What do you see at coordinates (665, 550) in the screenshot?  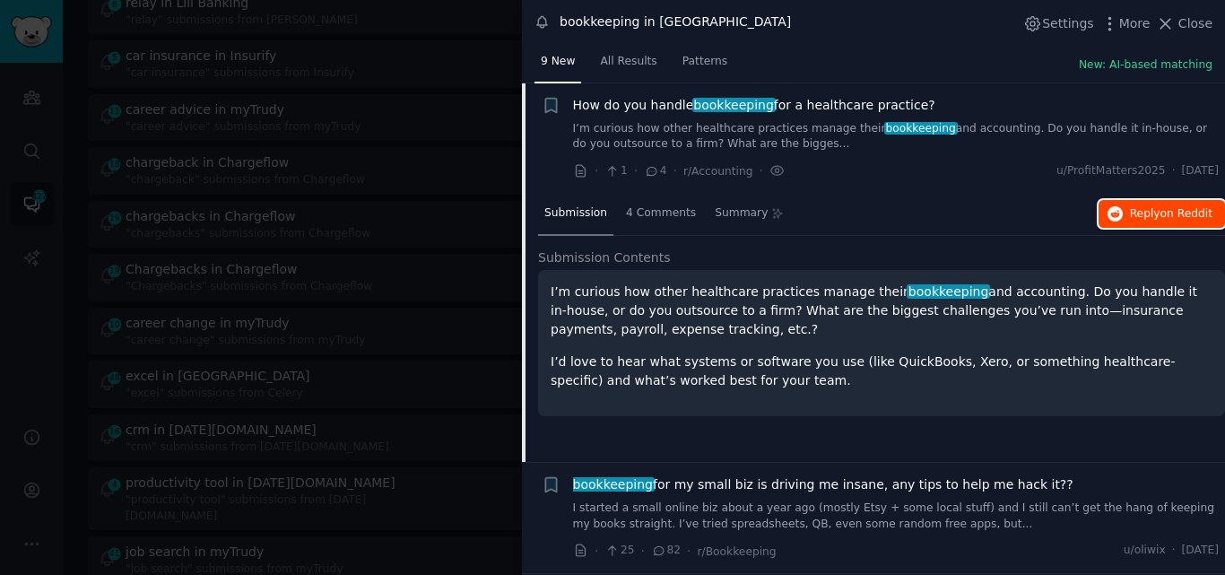 I see `span: 82` at bounding box center [665, 550].